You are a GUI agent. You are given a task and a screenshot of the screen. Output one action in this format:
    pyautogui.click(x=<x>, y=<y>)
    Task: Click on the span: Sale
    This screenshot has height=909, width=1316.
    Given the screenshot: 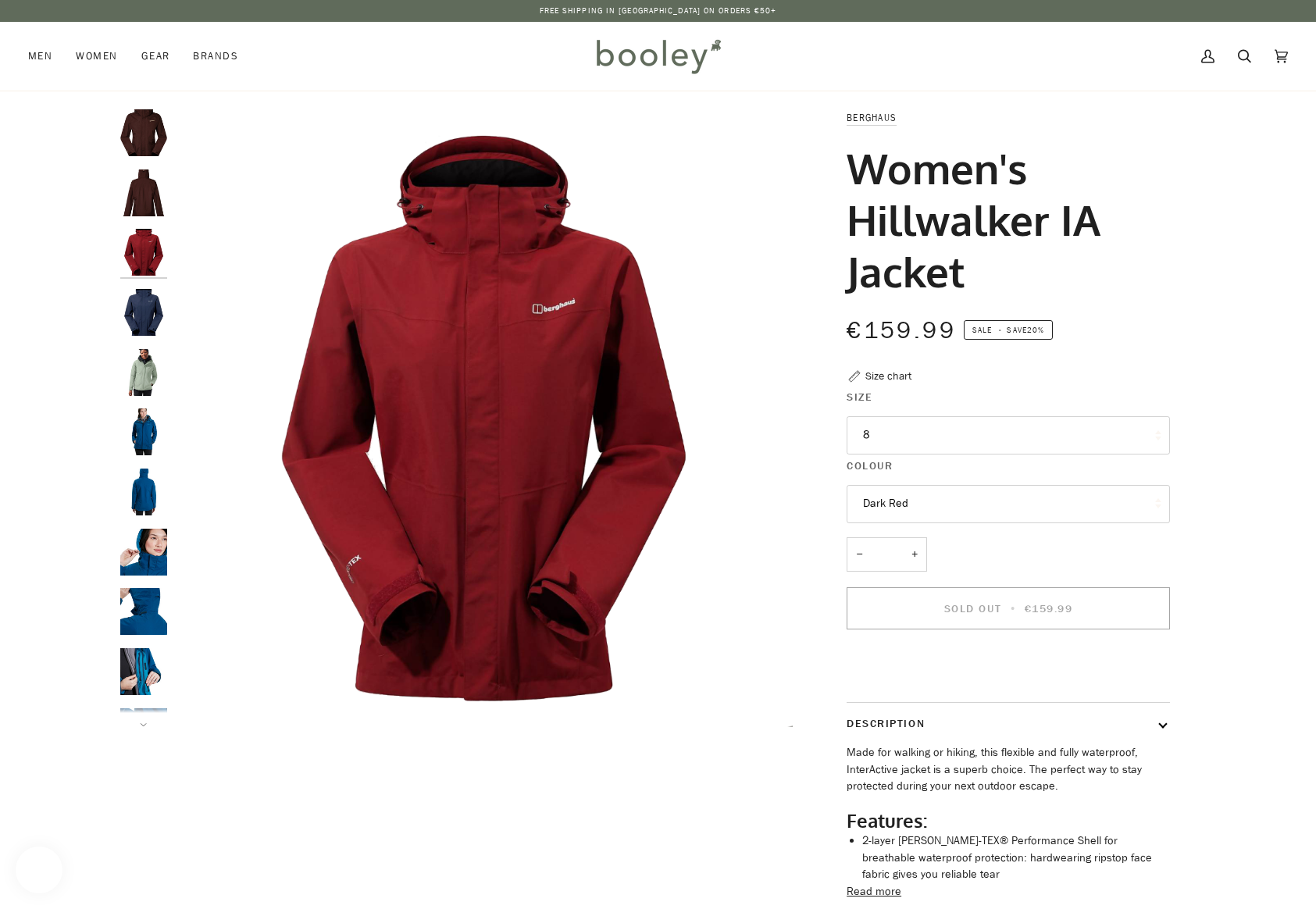 What is the action you would take?
    pyautogui.click(x=982, y=329)
    